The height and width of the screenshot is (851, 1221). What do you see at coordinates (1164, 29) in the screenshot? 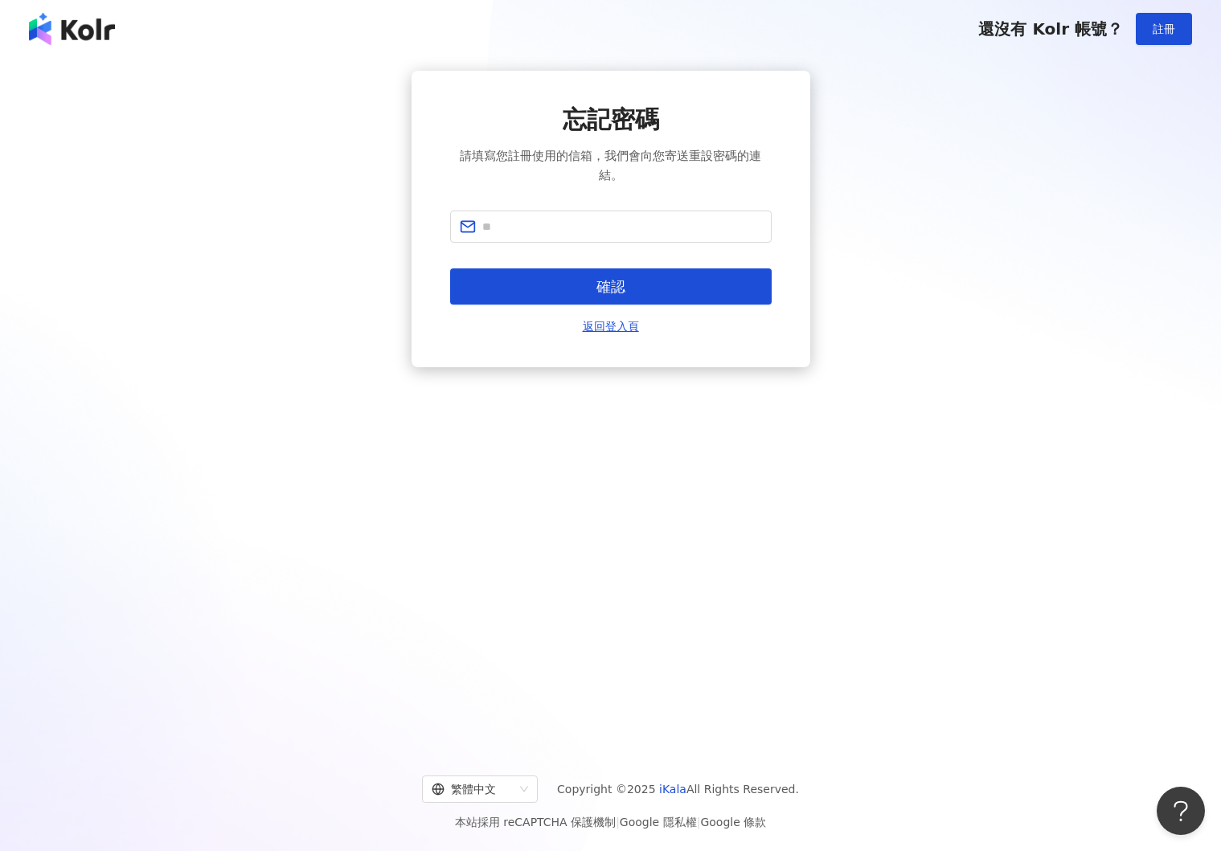
I see `span: 註冊` at bounding box center [1164, 29].